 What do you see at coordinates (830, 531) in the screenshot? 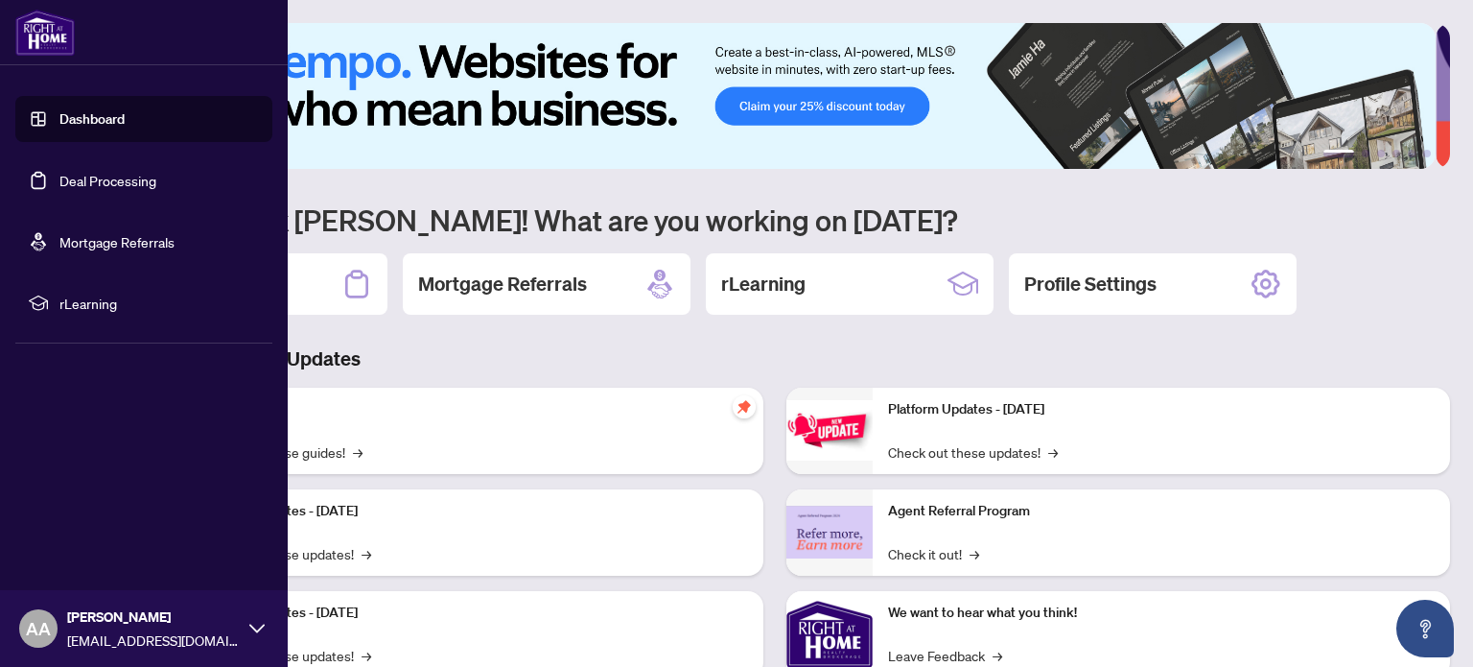
I see `img: Agent Referral Program` at bounding box center [830, 531].